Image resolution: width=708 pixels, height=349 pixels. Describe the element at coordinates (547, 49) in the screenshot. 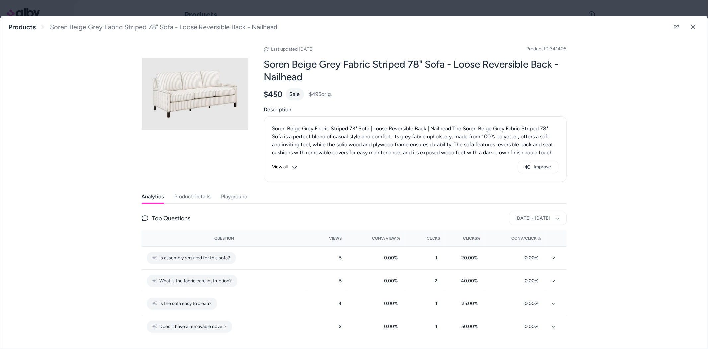

I see `span: Product ID: 341405` at that location.